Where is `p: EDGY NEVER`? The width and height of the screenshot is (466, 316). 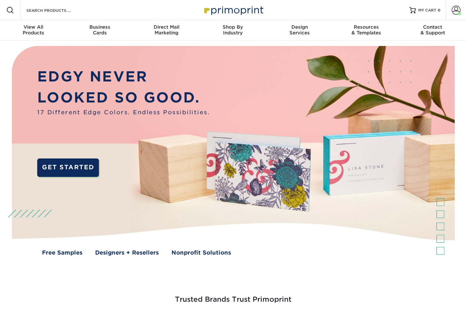
p: EDGY NEVER is located at coordinates (123, 77).